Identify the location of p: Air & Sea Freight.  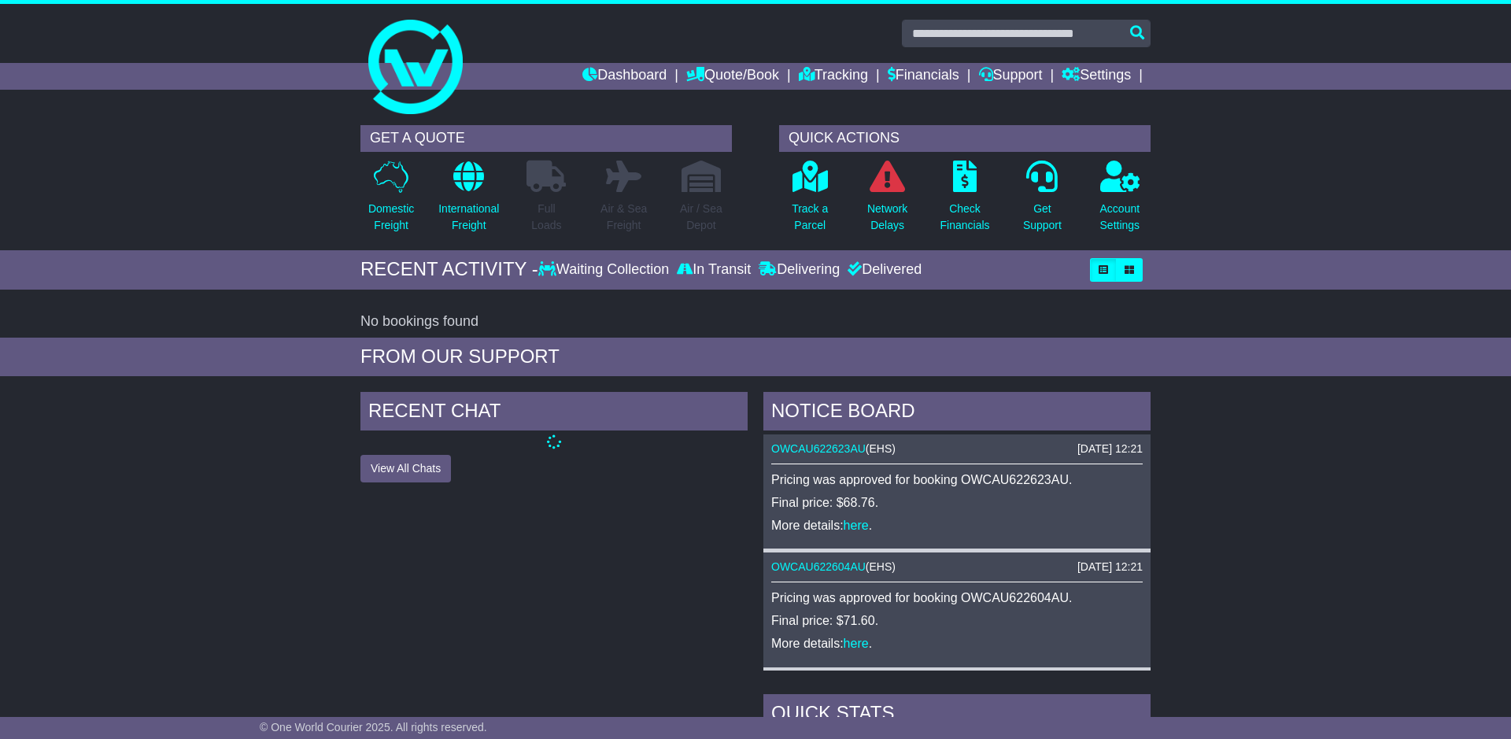
(623, 217).